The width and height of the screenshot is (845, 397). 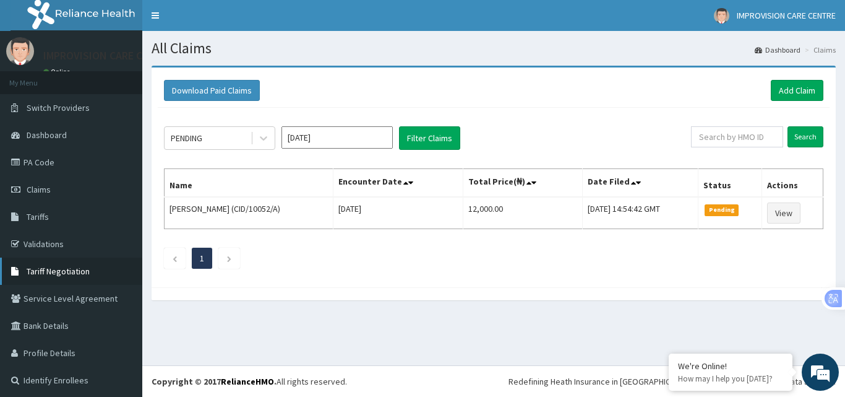 What do you see at coordinates (337, 137) in the screenshot?
I see `input: Select Month and Year` at bounding box center [337, 137].